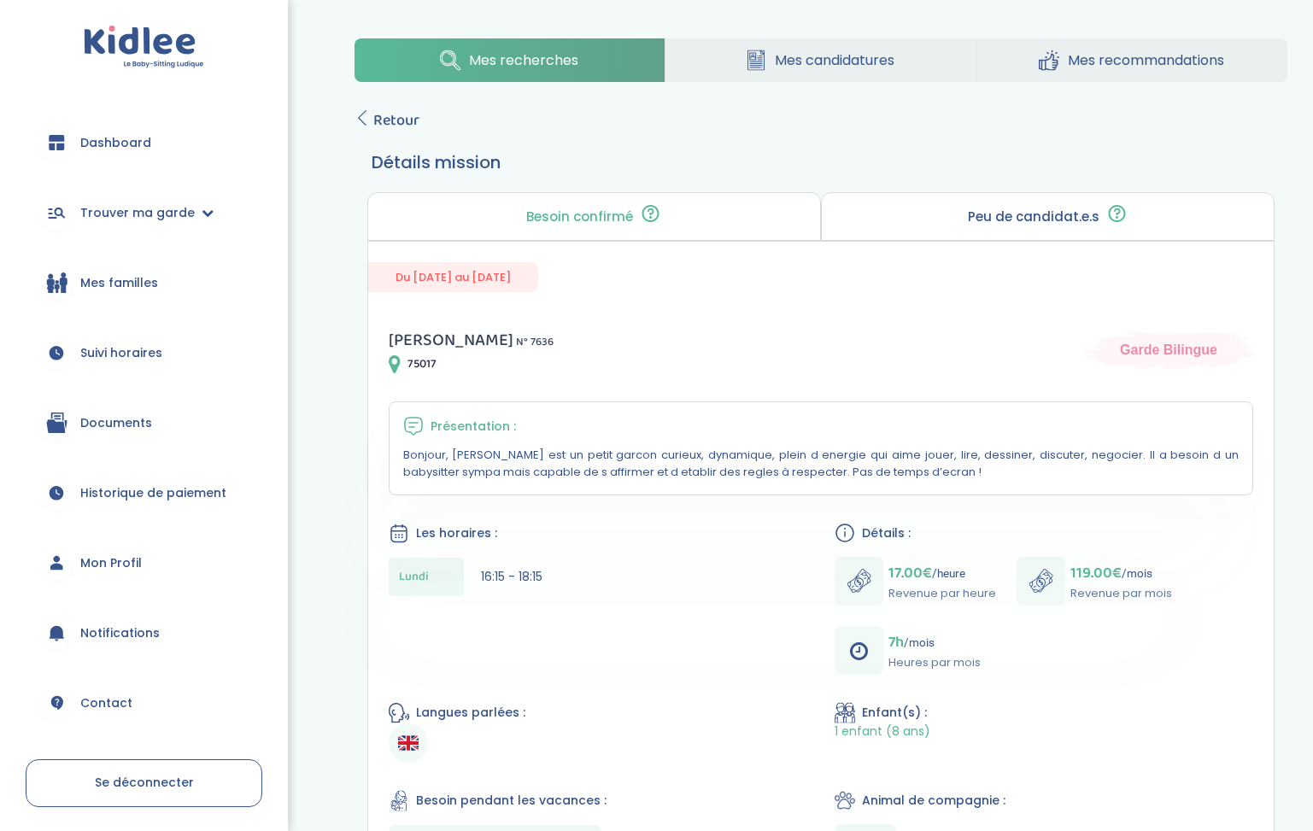  I want to click on p: Peu de candidat.e.s, so click(1034, 217).